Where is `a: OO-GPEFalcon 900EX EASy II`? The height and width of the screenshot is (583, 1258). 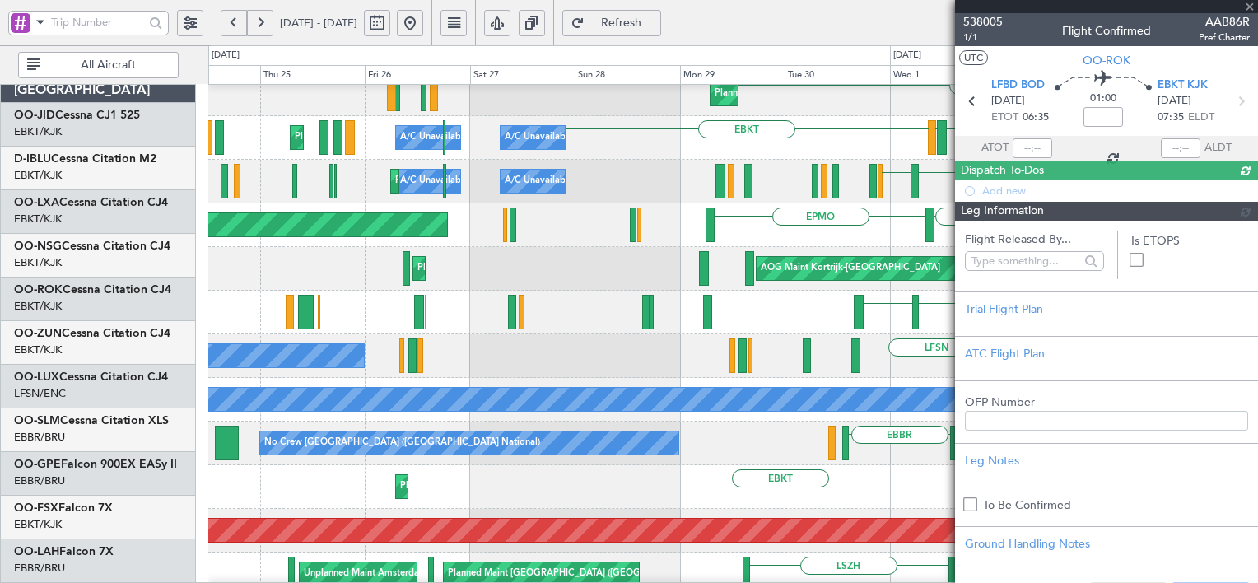 a: OO-GPEFalcon 900EX EASy II is located at coordinates (96, 464).